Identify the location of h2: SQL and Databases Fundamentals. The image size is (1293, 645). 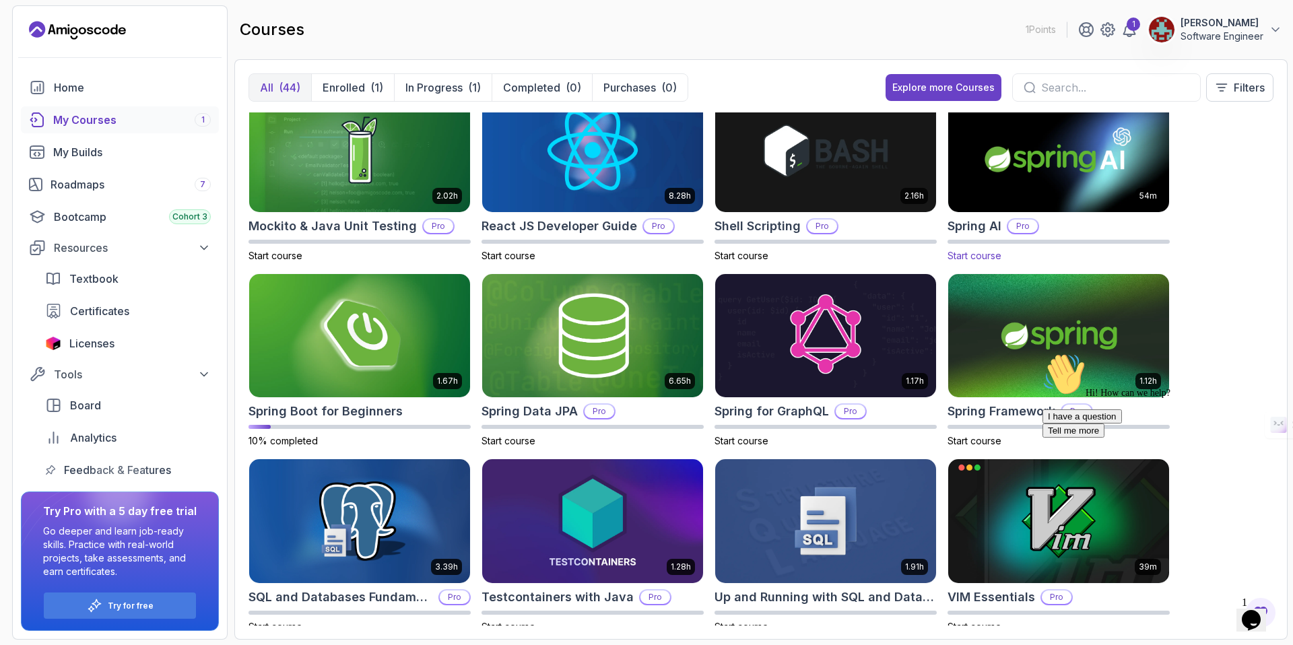
(341, 597).